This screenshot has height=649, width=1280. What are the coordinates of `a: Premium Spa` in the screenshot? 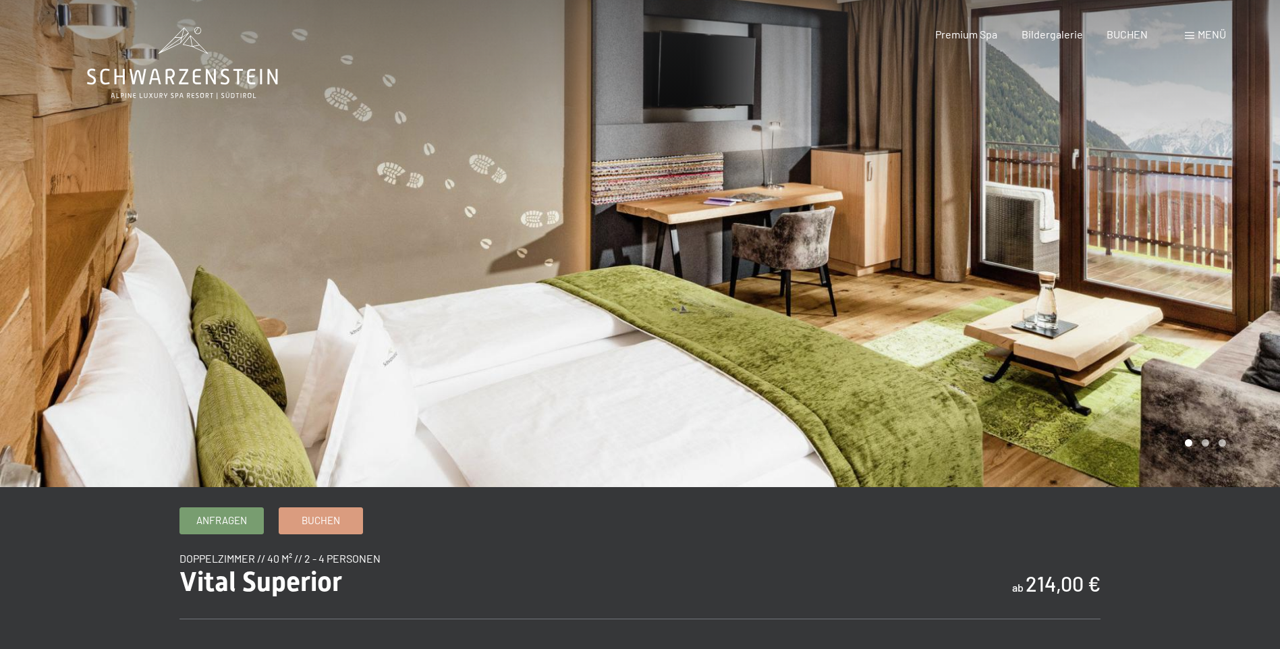 It's located at (966, 34).